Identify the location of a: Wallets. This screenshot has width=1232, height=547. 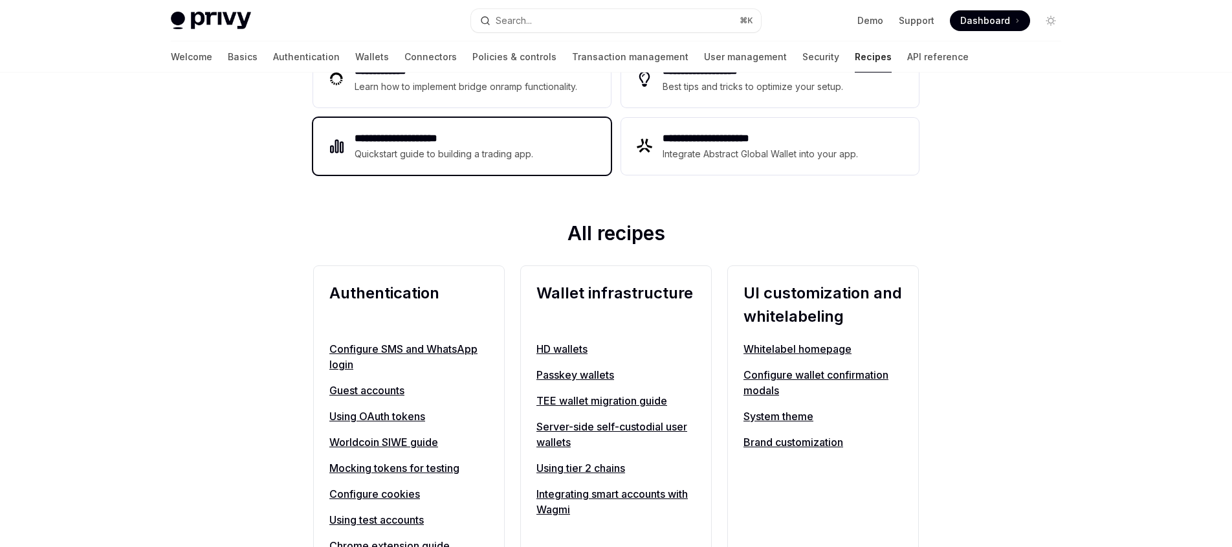
(372, 57).